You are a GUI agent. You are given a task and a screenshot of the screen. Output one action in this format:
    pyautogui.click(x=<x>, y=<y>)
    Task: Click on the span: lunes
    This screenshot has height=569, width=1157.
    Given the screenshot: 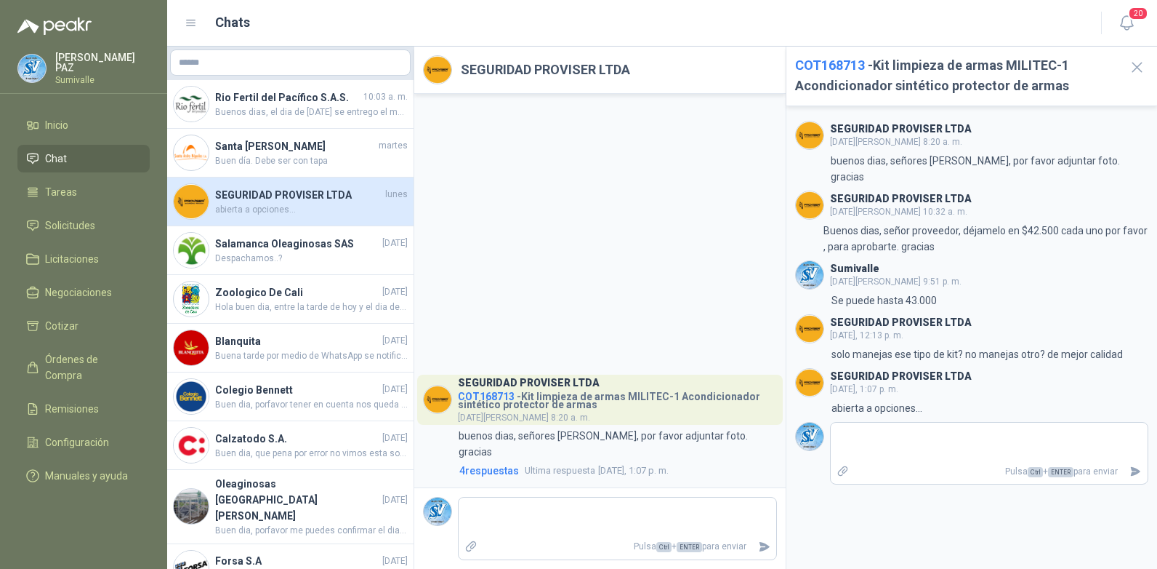 What is the action you would take?
    pyautogui.click(x=396, y=194)
    